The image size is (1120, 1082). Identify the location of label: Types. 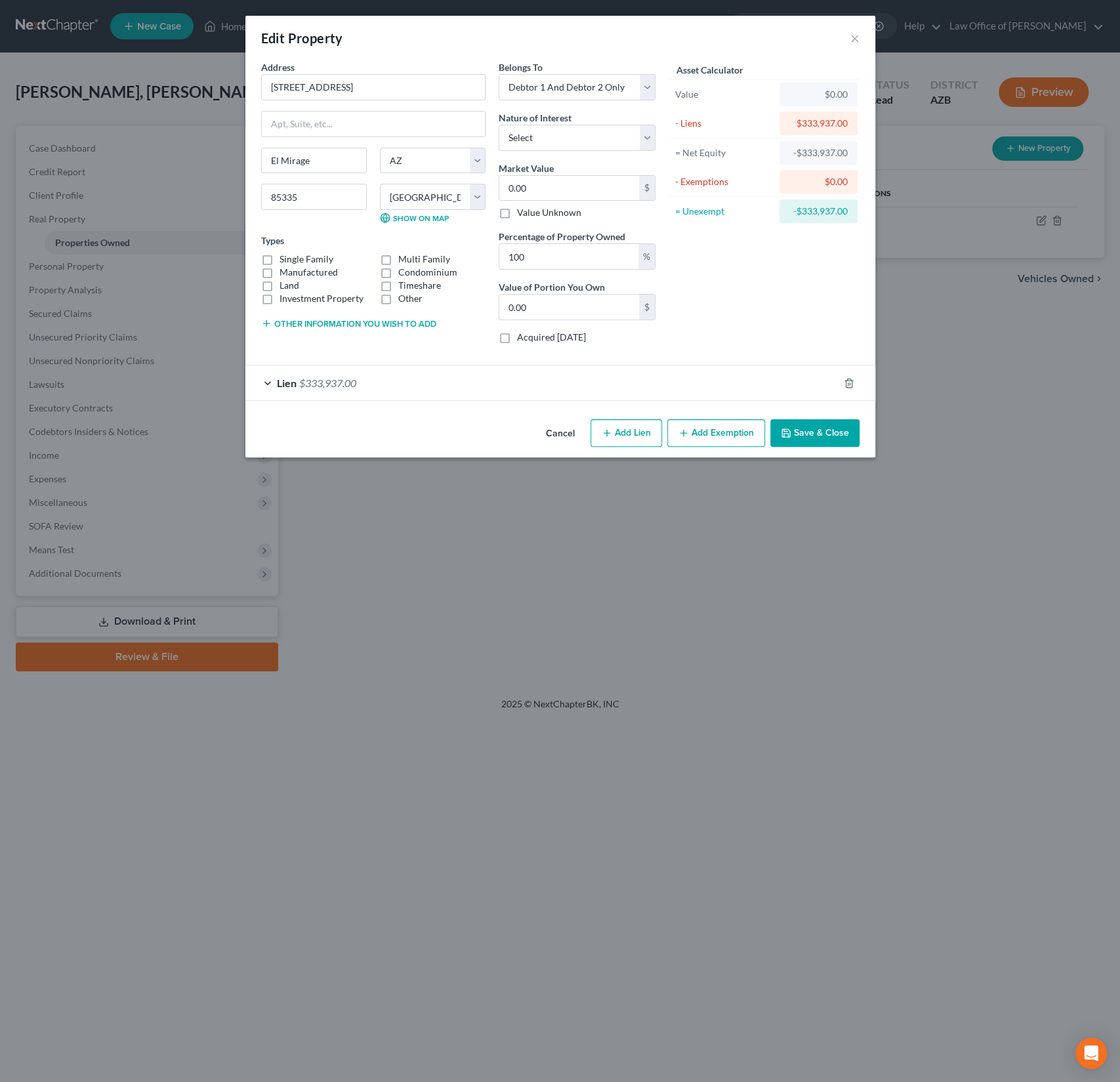
(273, 240).